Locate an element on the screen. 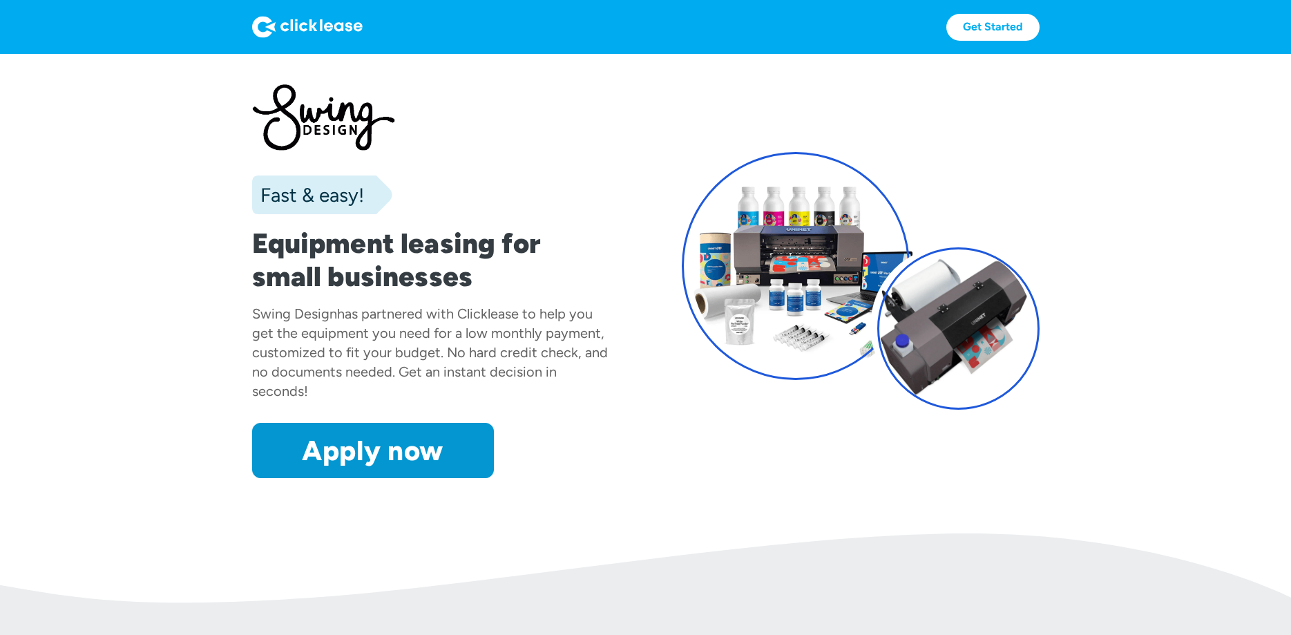 This screenshot has width=1291, height=635. img: Logo is located at coordinates (307, 27).